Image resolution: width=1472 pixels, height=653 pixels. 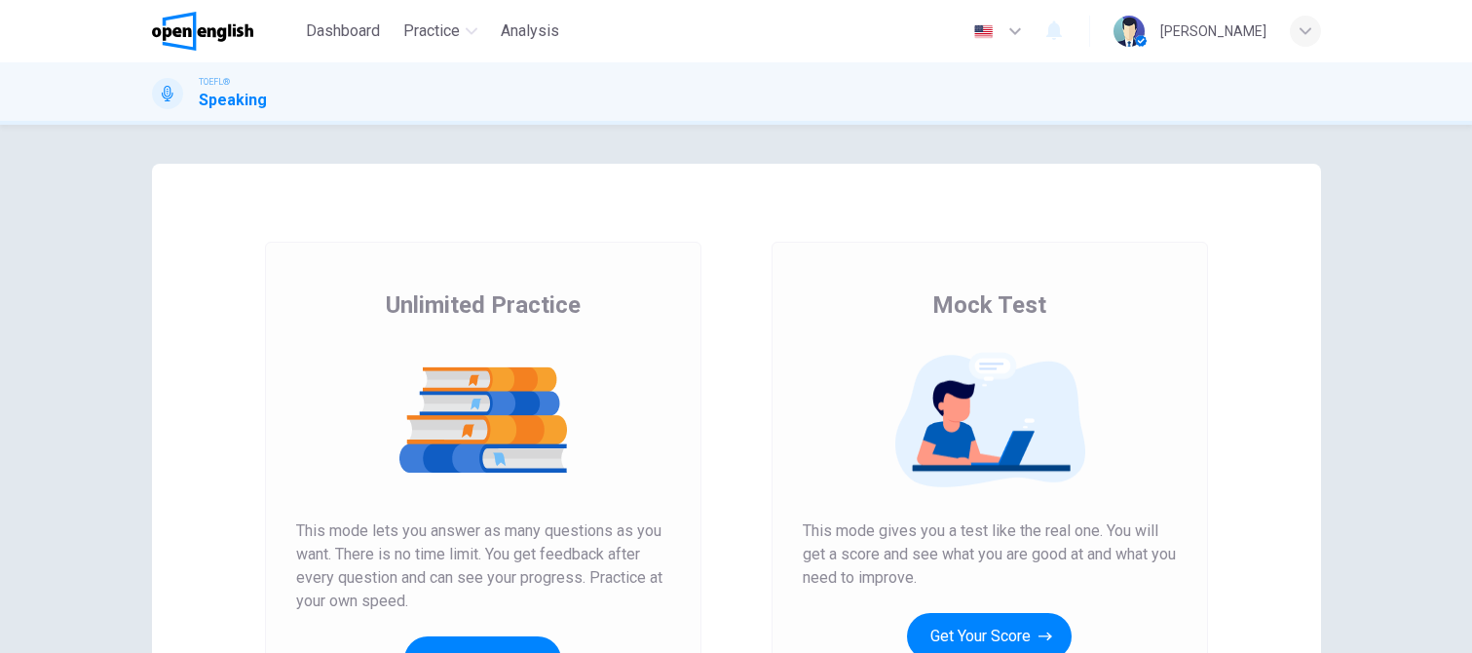 What do you see at coordinates (530, 31) in the screenshot?
I see `a: Analysis` at bounding box center [530, 31].